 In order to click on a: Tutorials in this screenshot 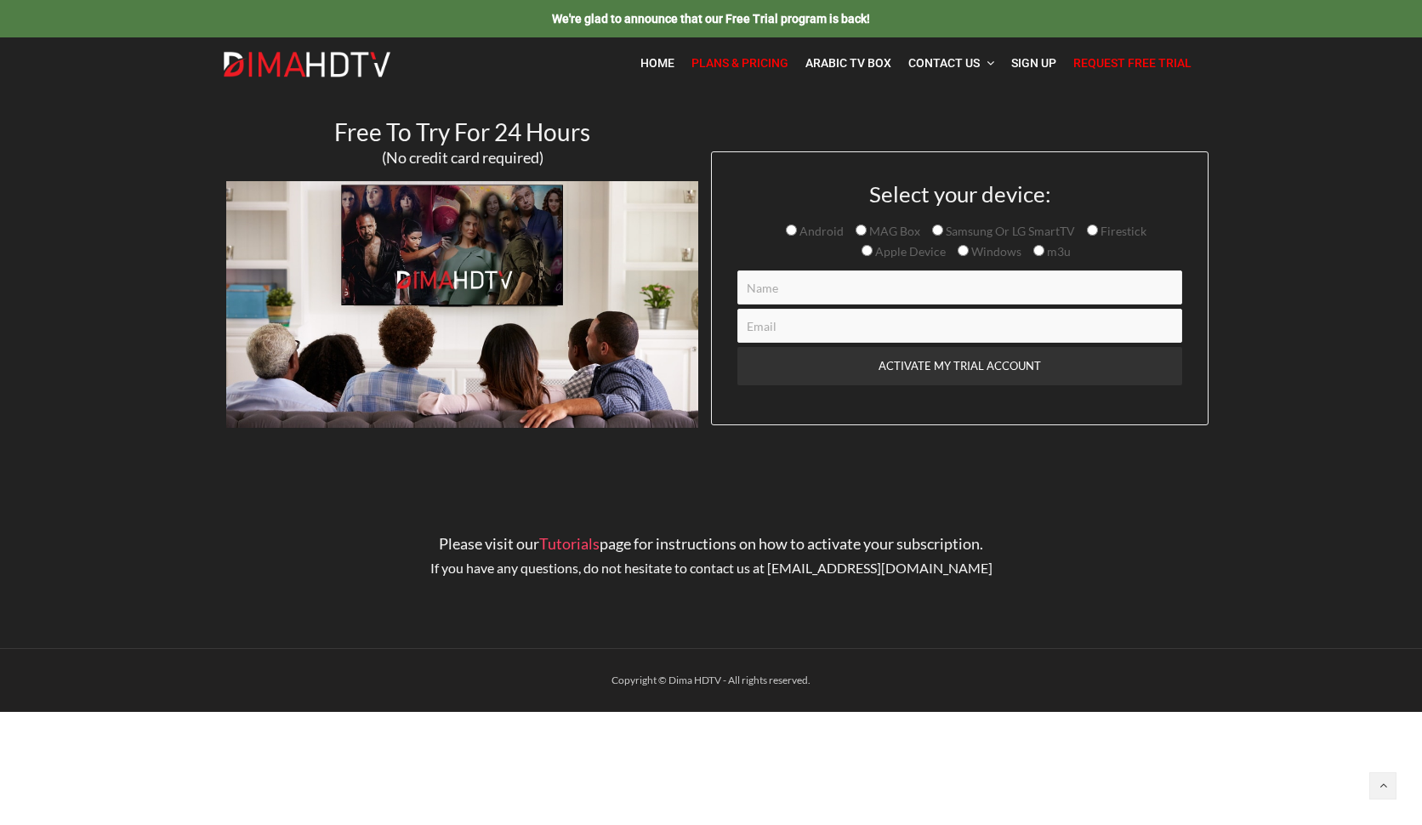, I will do `click(569, 544)`.